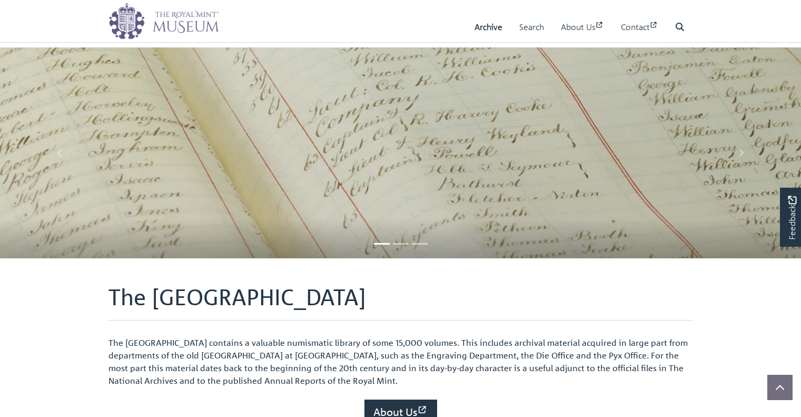  I want to click on a: About Us, so click(583, 27).